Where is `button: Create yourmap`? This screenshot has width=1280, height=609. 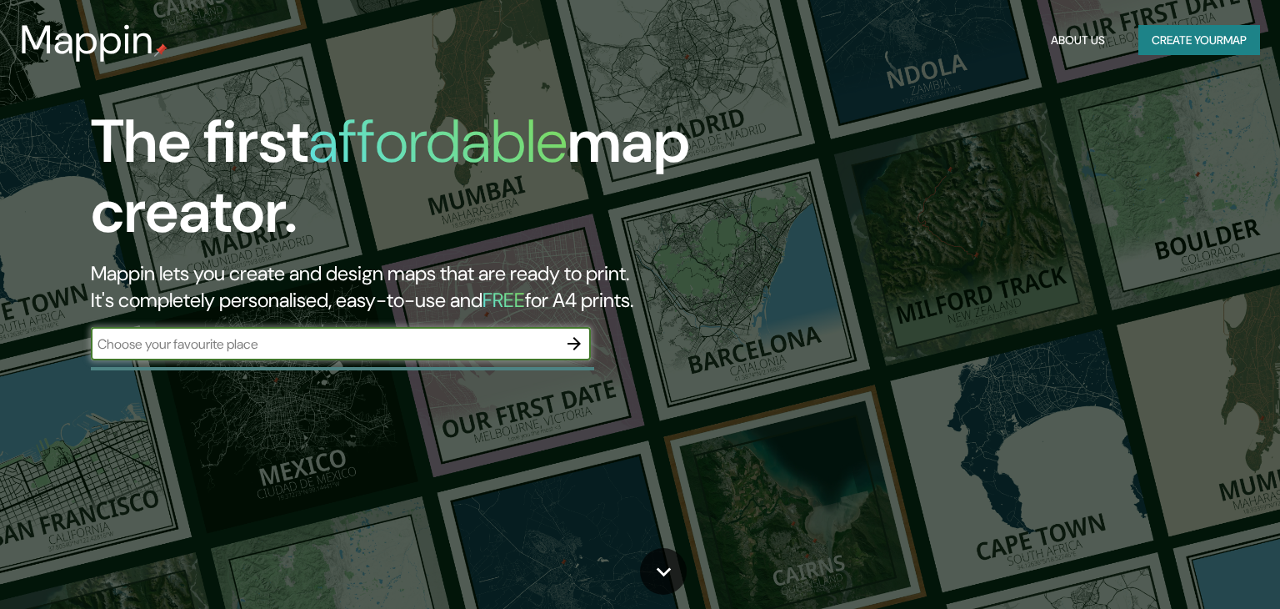
button: Create yourmap is located at coordinates (1200, 40).